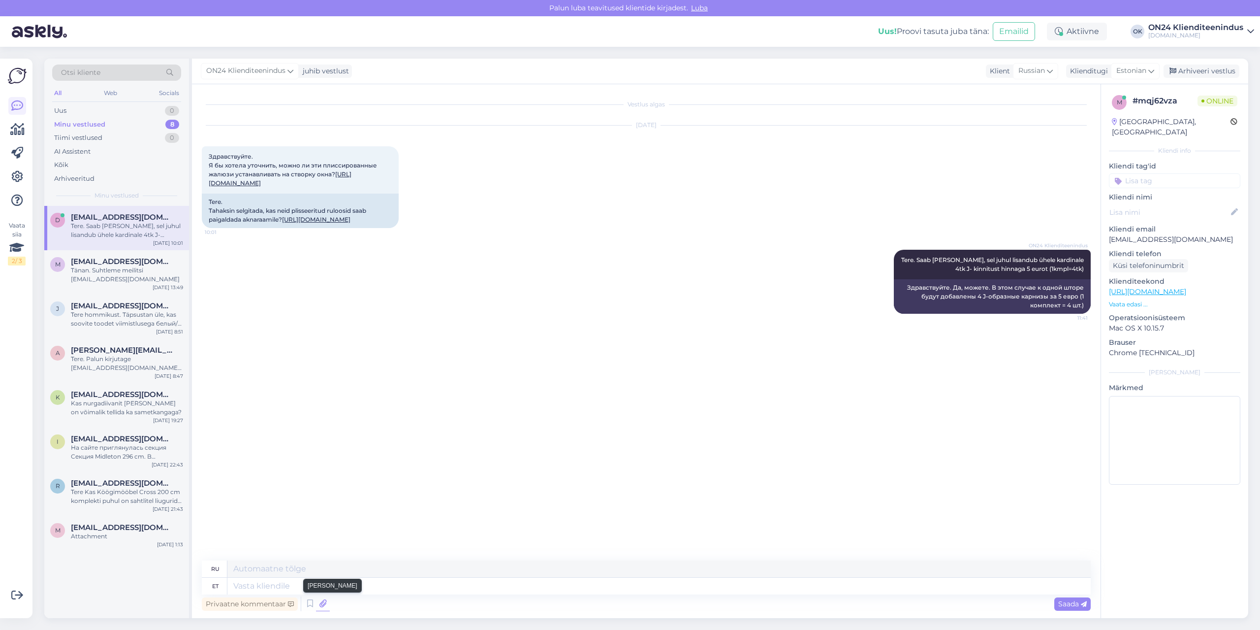  I want to click on span: Здравствуйте. Я бы хотела уточнить, можно ли эти плиссированные жалюзи устанавливать на створку о..., so click(293, 169).